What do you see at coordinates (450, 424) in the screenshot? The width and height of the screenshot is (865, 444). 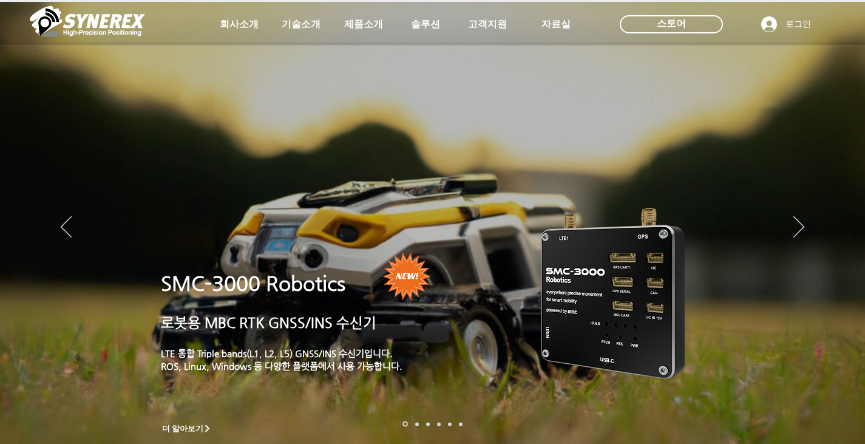 I see `a: 로봇` at bounding box center [450, 424].